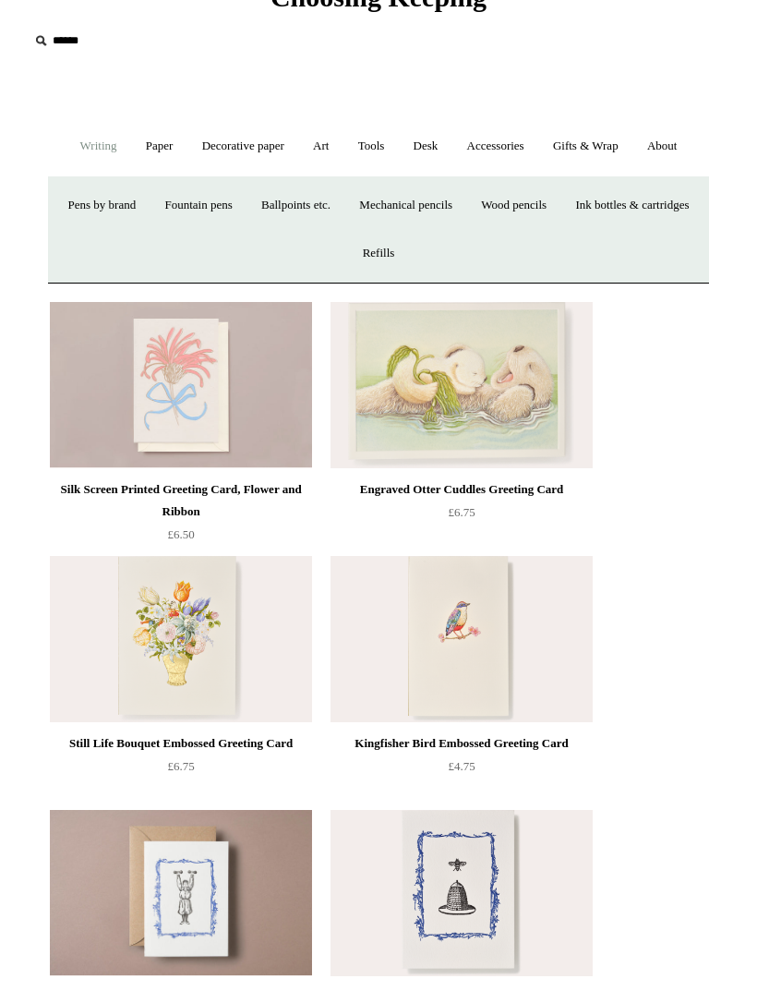  I want to click on a: Art, so click(320, 146).